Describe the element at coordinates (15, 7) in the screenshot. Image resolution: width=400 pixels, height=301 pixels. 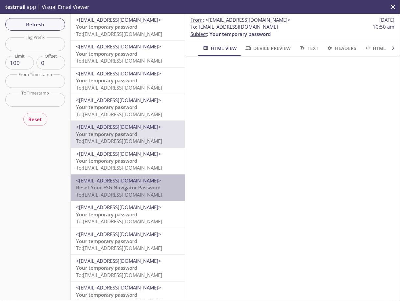
I see `span: testmail` at that location.